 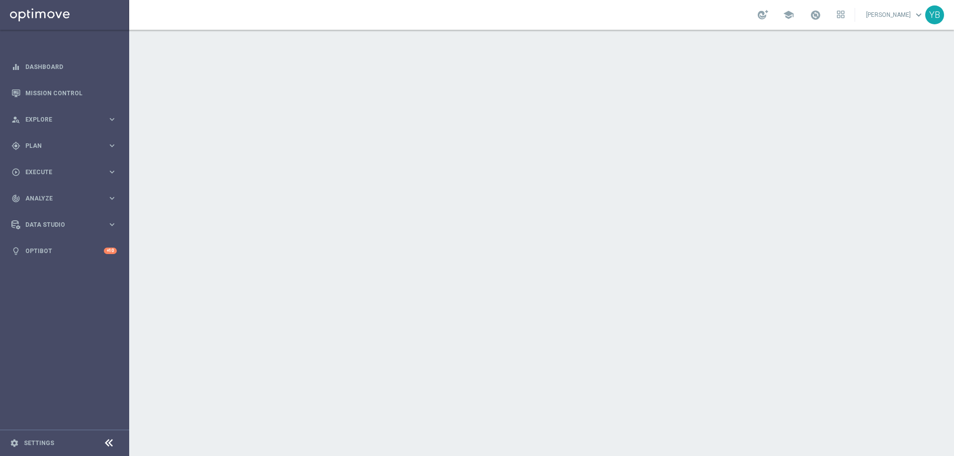 What do you see at coordinates (66, 199) in the screenshot?
I see `span: Analyze` at bounding box center [66, 199].